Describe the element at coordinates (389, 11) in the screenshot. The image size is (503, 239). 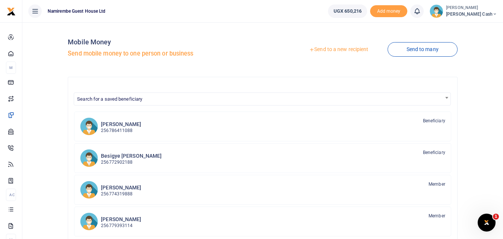
I see `span: Add money` at that location.